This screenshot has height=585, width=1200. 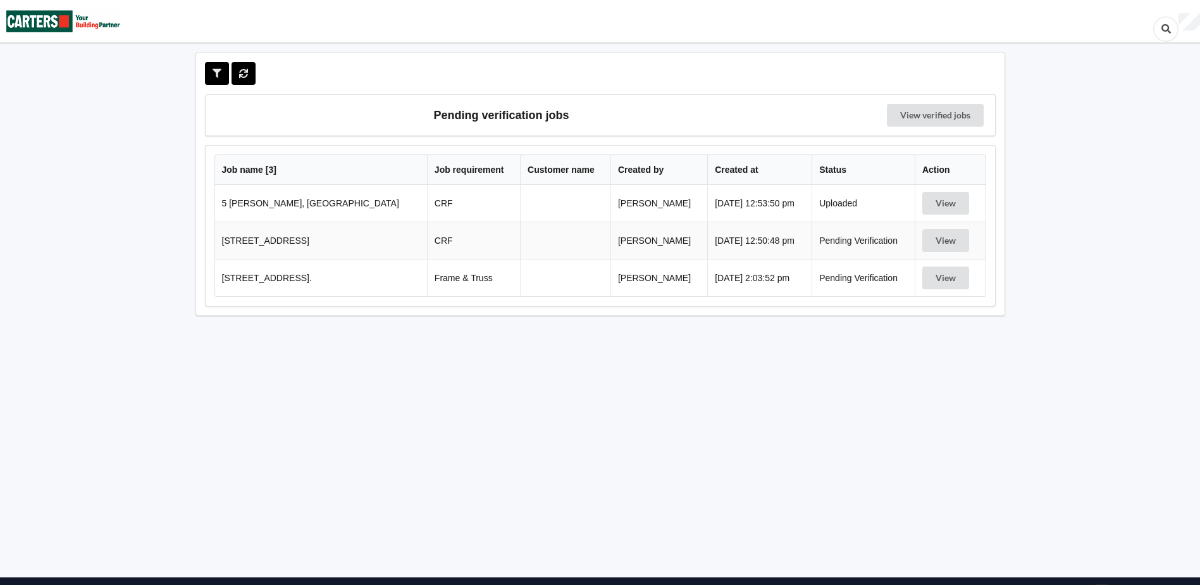 What do you see at coordinates (950, 170) in the screenshot?
I see `th: Action` at bounding box center [950, 170].